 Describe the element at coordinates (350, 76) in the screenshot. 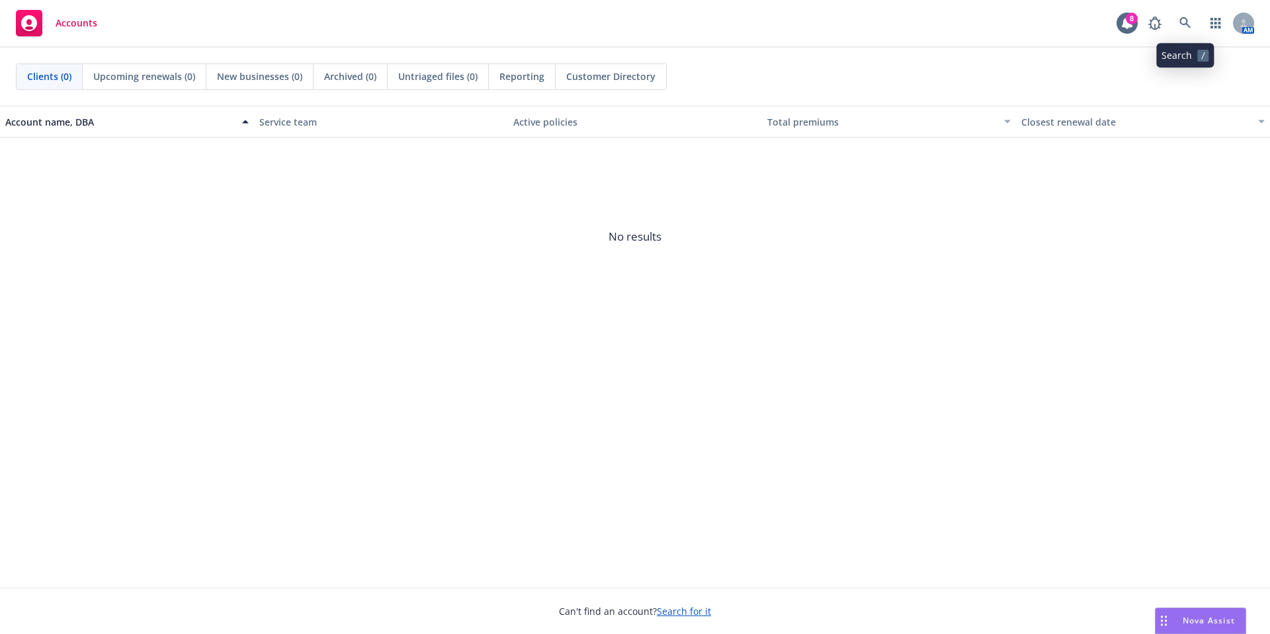

I see `span: Archived (0)` at that location.